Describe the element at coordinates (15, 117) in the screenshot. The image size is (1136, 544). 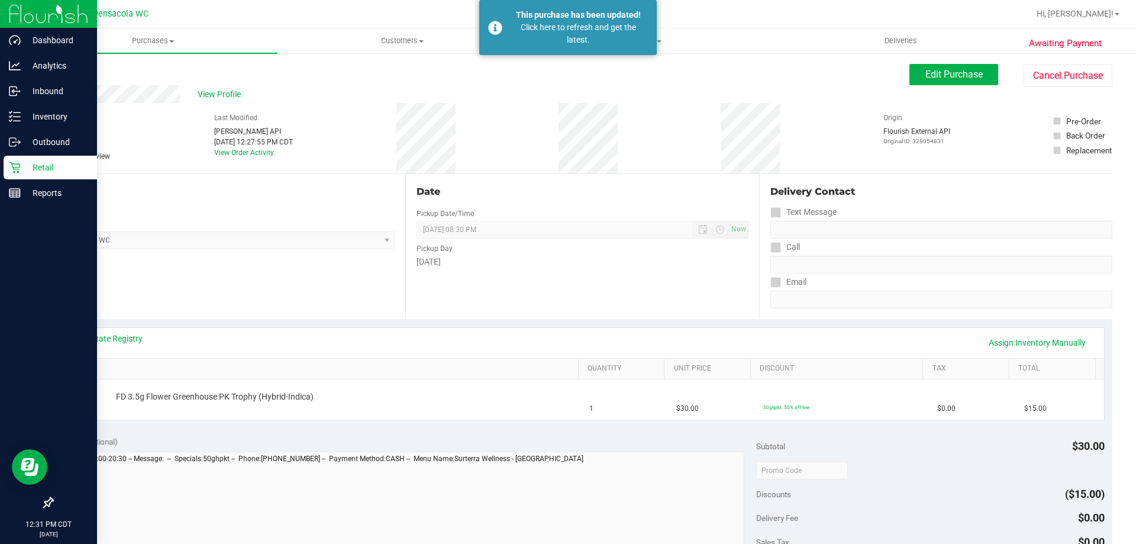
I see `inline-svg: Inventory` at that location.